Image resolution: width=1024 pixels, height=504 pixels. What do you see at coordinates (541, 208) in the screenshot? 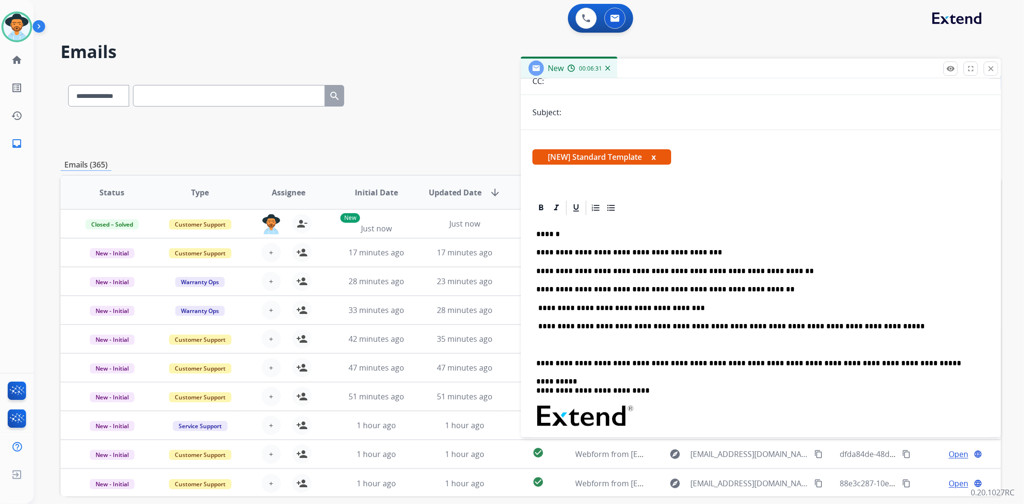
I see `div: Bold` at bounding box center [541, 208].